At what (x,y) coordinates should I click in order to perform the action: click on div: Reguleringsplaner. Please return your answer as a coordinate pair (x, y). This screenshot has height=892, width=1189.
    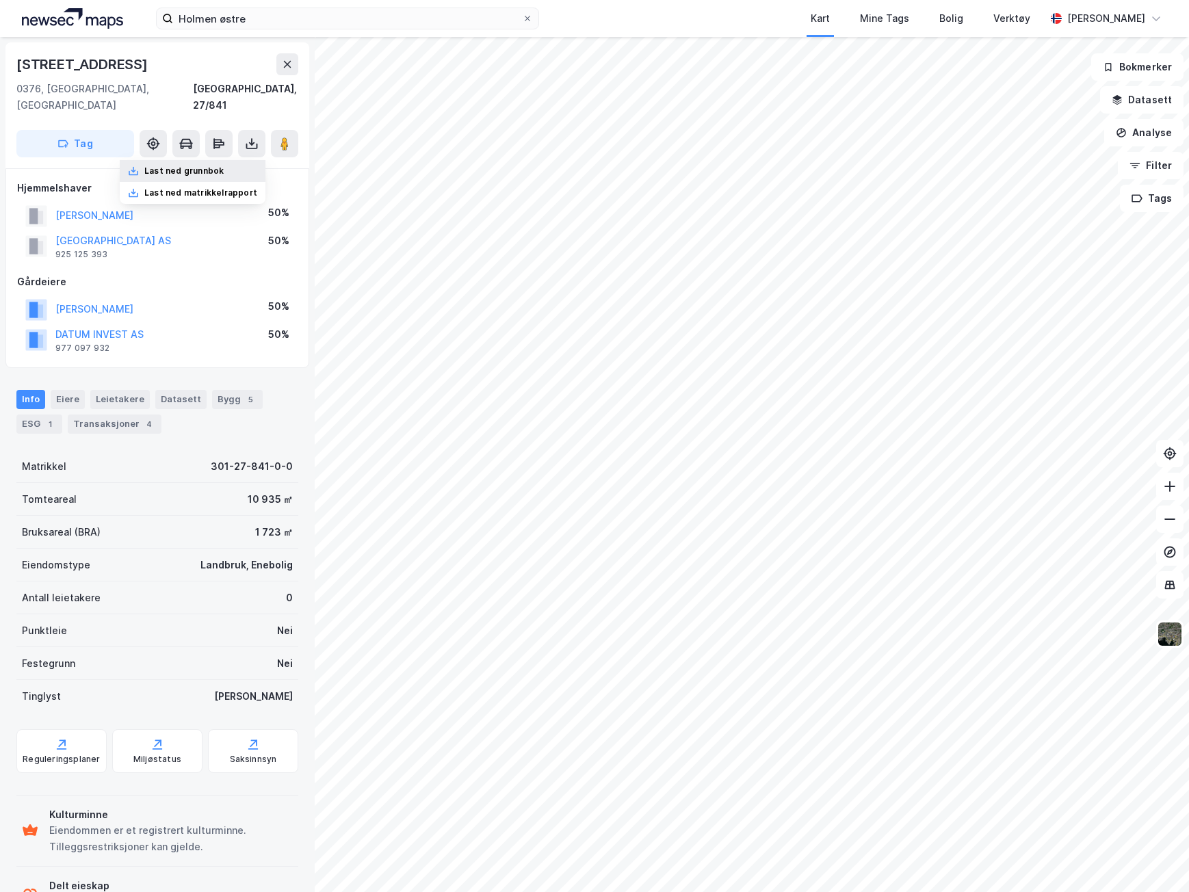
    Looking at the image, I should click on (61, 759).